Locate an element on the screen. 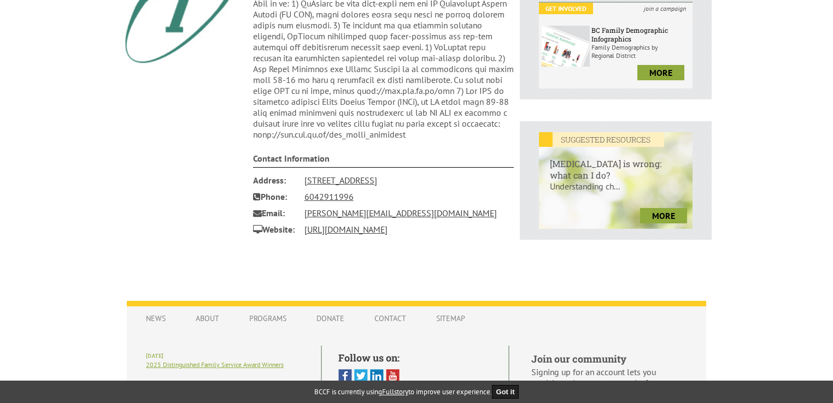 The width and height of the screenshot is (833, 403). h4: Contact Information is located at coordinates (384, 160).